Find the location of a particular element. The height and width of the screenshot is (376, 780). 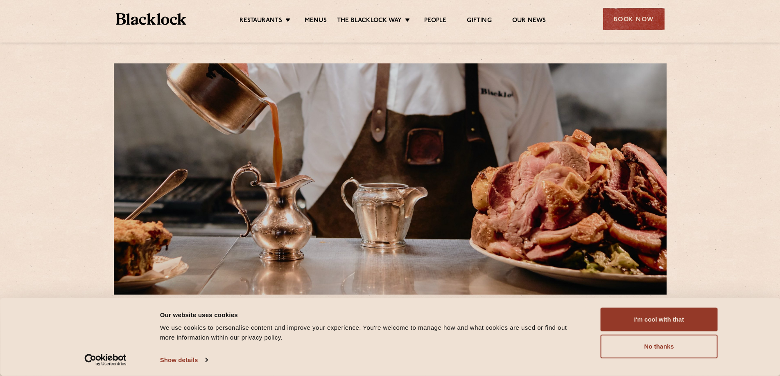

a: The Blacklock Way is located at coordinates (369, 21).